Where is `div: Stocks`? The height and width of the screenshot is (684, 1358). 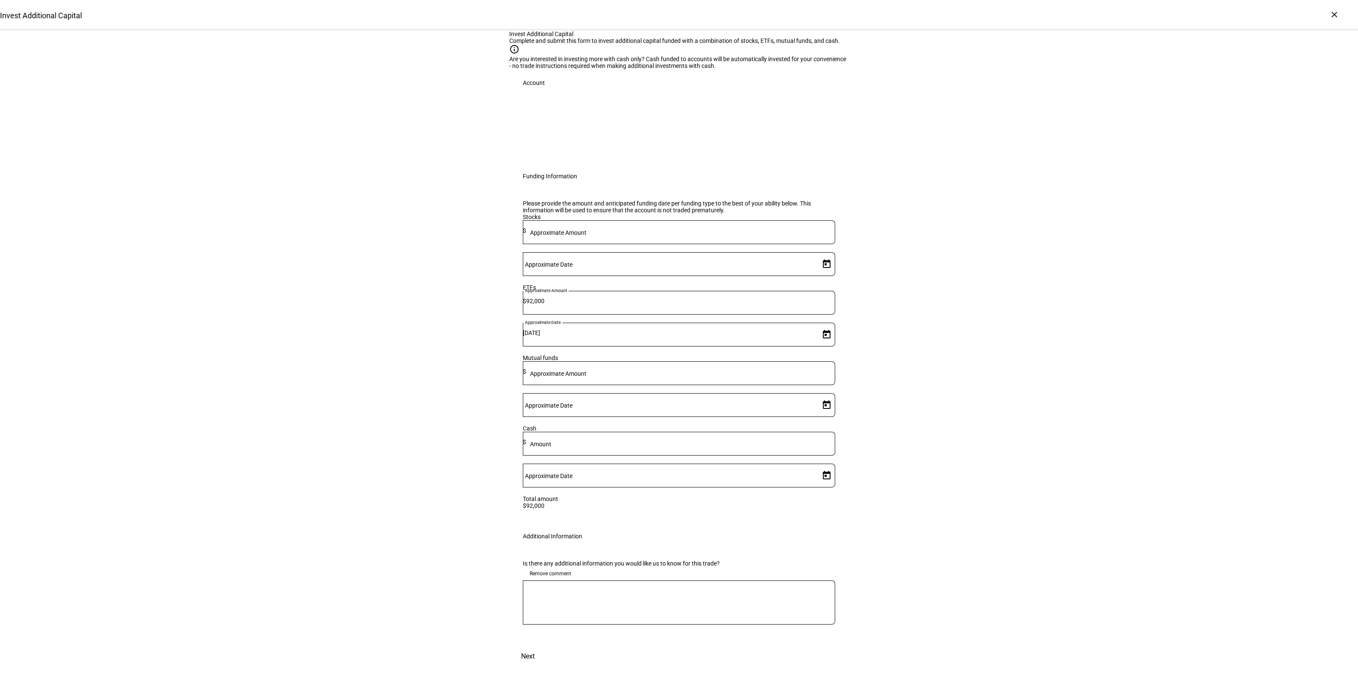
div: Stocks is located at coordinates (679, 217).